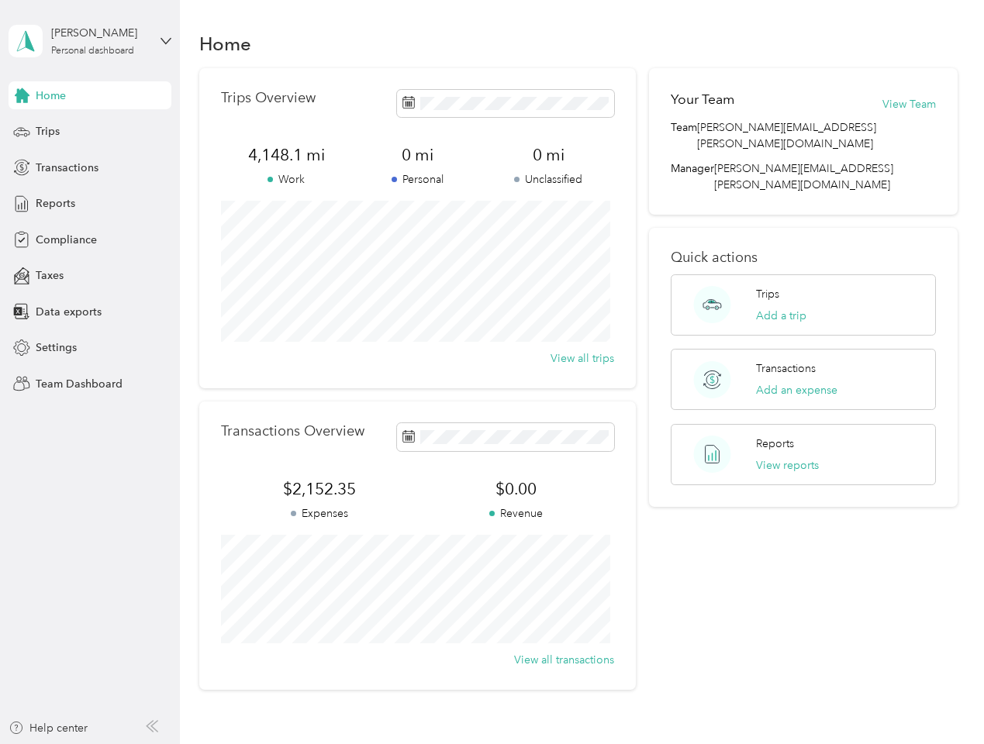 The image size is (984, 744). Describe the element at coordinates (684, 136) in the screenshot. I see `span: Team` at that location.